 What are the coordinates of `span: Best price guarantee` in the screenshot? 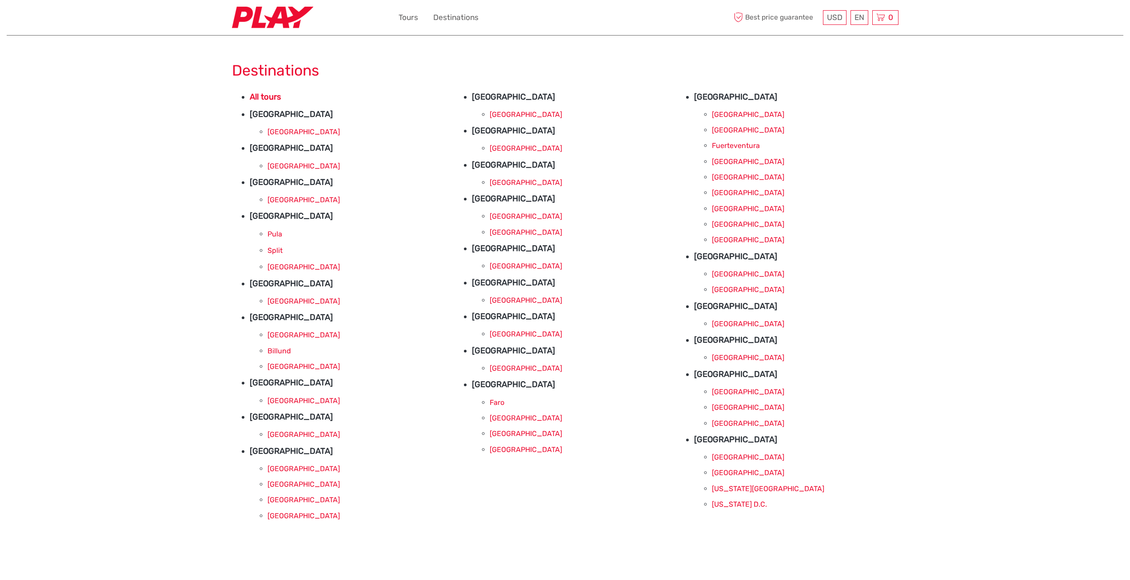 It's located at (776, 17).